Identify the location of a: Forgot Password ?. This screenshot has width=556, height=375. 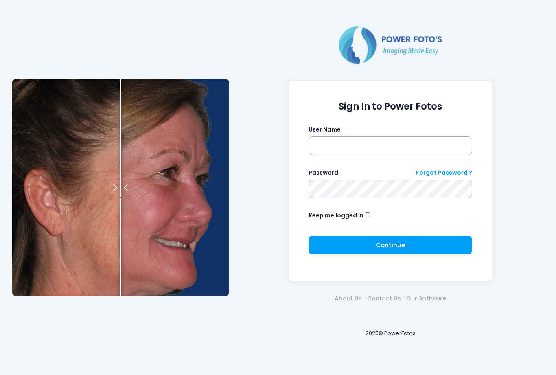
(444, 173).